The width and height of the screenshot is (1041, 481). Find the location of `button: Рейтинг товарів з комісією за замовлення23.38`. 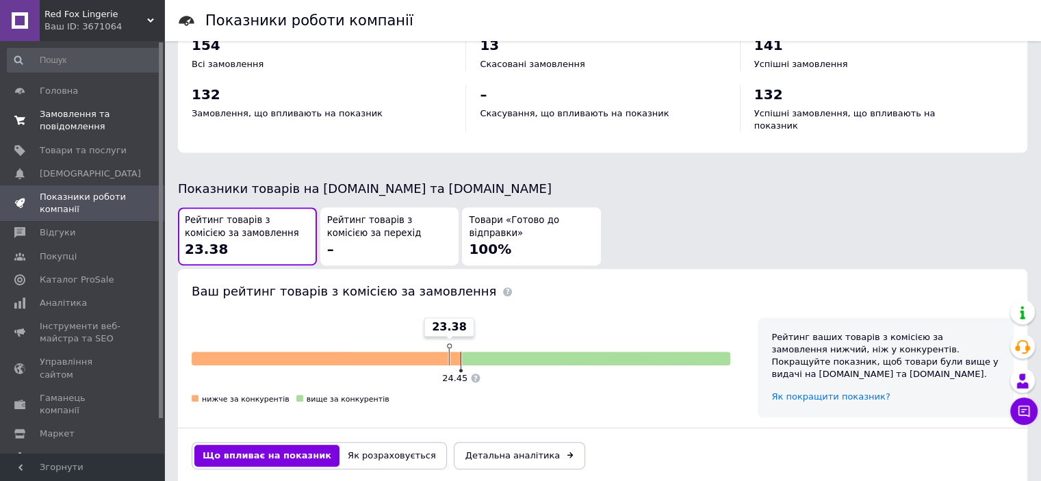

button: Рейтинг товарів з комісією за замовлення23.38 is located at coordinates (247, 236).